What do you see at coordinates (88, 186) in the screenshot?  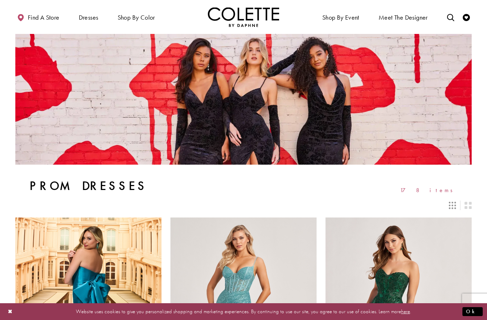 I see `h1: Prom Dresses` at bounding box center [88, 186].